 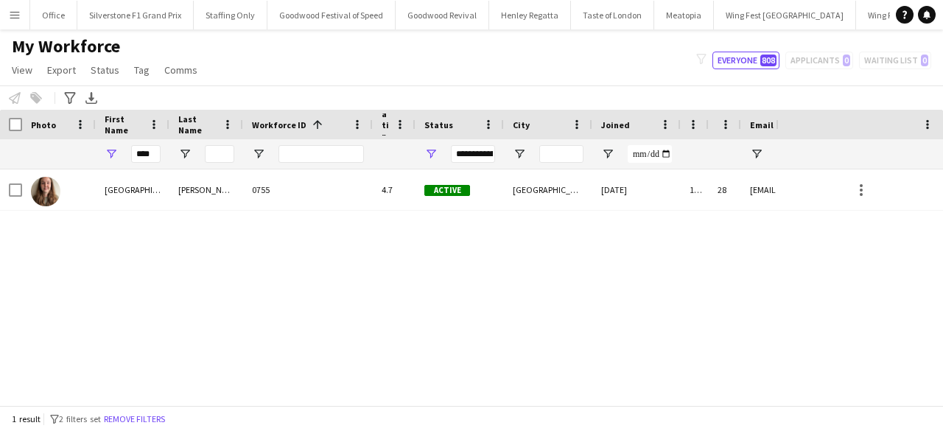 I want to click on input: City Filter Input, so click(x=561, y=154).